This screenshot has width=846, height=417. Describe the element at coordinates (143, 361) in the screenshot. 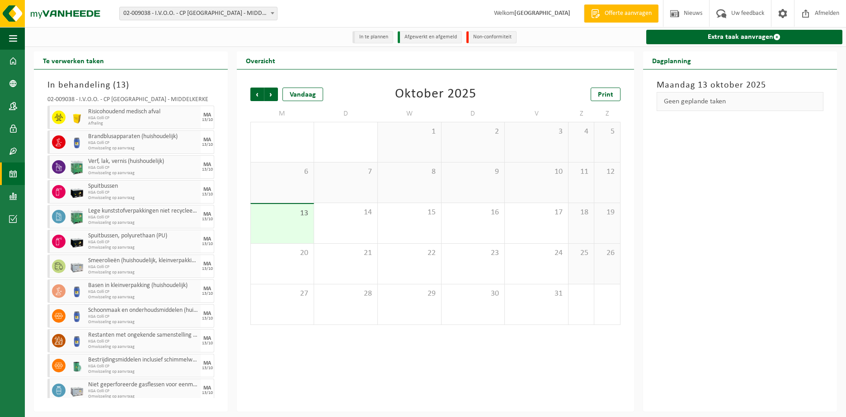

I see `span: Bestrijdingsmiddelen inclusief schimmelwerende beschermingsmiddelen (huishoudelijk)` at that location.